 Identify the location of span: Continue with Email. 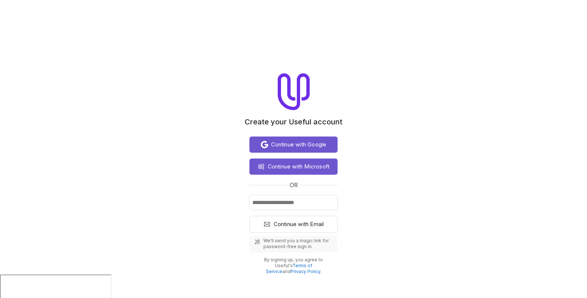
(298, 224).